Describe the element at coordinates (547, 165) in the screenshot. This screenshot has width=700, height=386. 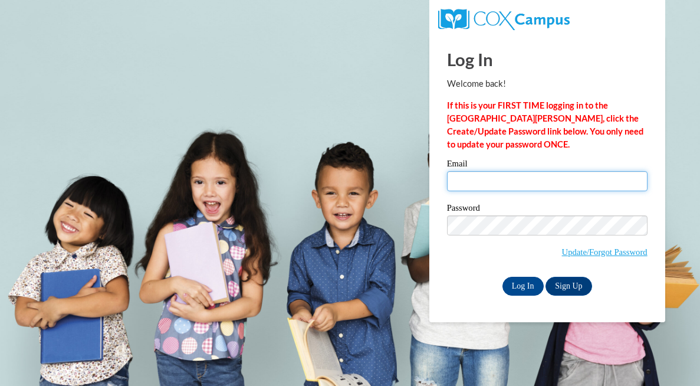
I see `label: Email` at that location.